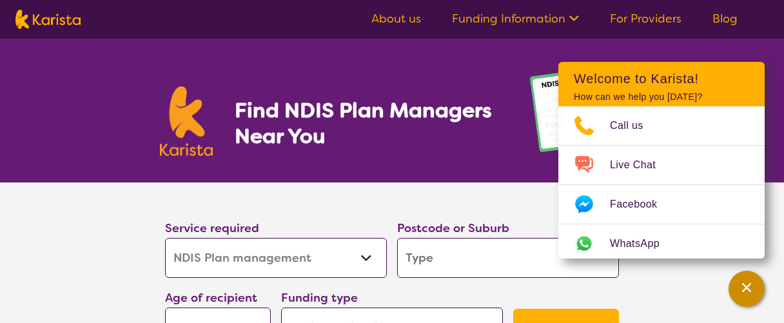 This screenshot has width=784, height=323. What do you see at coordinates (662, 79) in the screenshot?
I see `h2: Welcome to Karista!` at bounding box center [662, 79].